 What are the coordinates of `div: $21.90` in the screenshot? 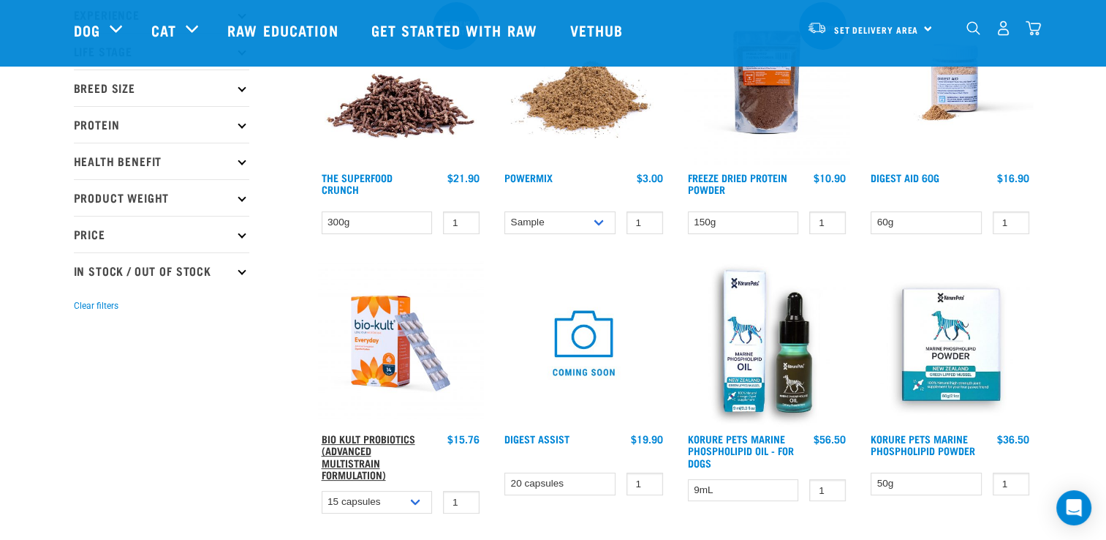 It's located at (464, 178).